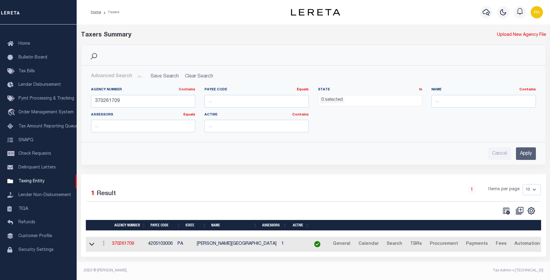 This screenshot has height=280, width=550. Describe the element at coordinates (332, 100) in the screenshot. I see `li: 0 selected` at that location.